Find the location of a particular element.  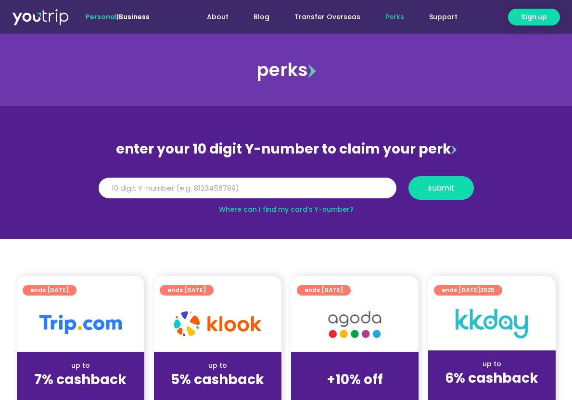

a: Transfer Overseas is located at coordinates (327, 17).